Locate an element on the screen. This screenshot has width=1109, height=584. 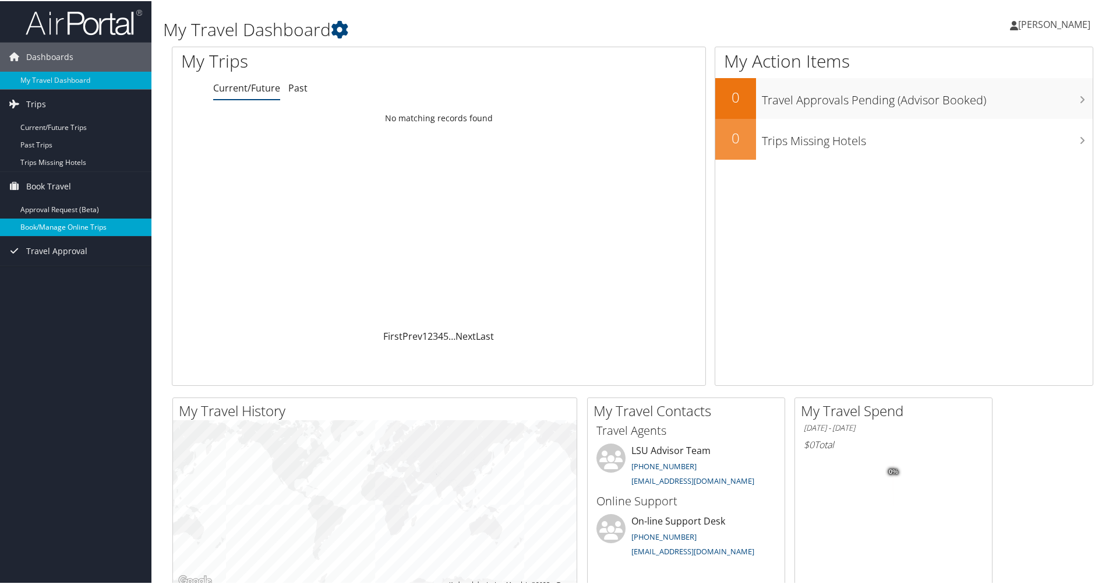
a: Prev is located at coordinates (413, 335).